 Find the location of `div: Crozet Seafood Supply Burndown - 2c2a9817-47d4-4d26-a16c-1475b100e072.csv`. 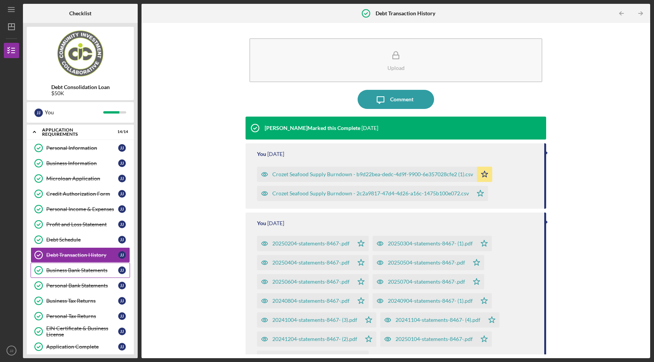

div: Crozet Seafood Supply Burndown - 2c2a9817-47d4-4d26-a16c-1475b100e072.csv is located at coordinates (371, 193).